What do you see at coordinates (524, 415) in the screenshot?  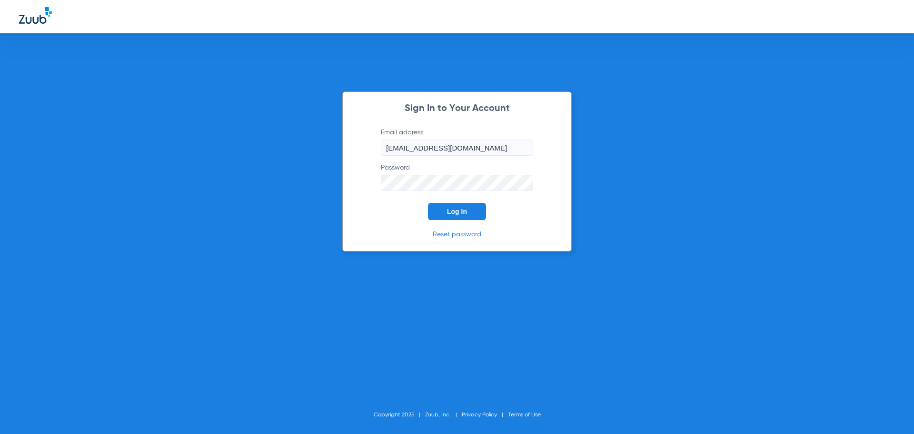 I see `a: Terms of Use` at bounding box center [524, 415].